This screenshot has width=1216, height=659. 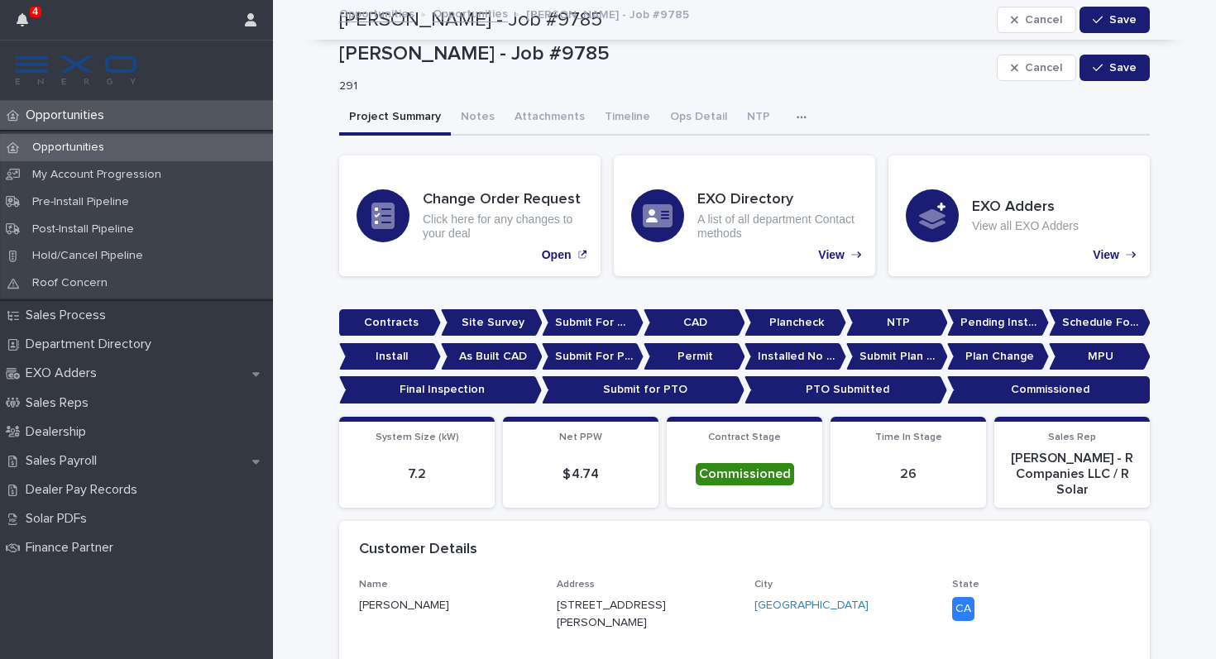 What do you see at coordinates (744, 474) in the screenshot?
I see `div: Commissioned` at bounding box center [744, 474].